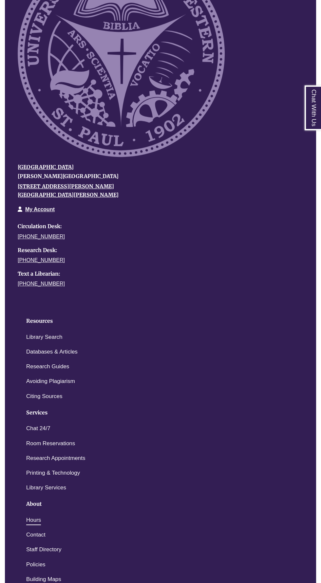 The image size is (321, 583). Describe the element at coordinates (36, 535) in the screenshot. I see `a: Contact` at that location.